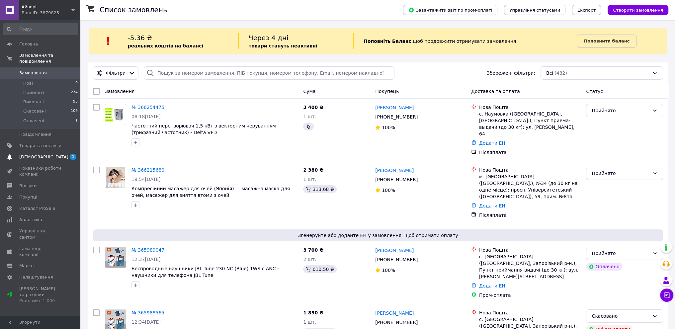  What do you see at coordinates (40, 146) in the screenshot?
I see `span: Товари та послуги` at bounding box center [40, 146].